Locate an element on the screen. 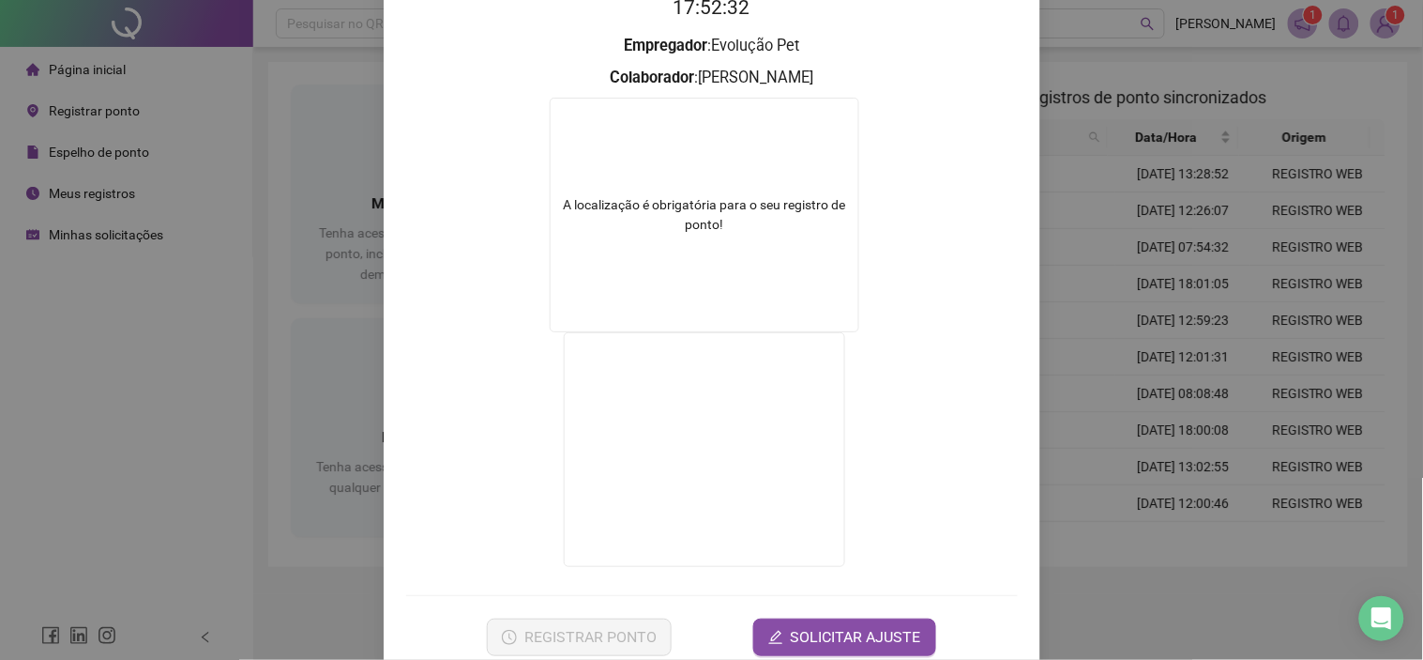 The image size is (1423, 660). span: edit is located at coordinates (776, 637).